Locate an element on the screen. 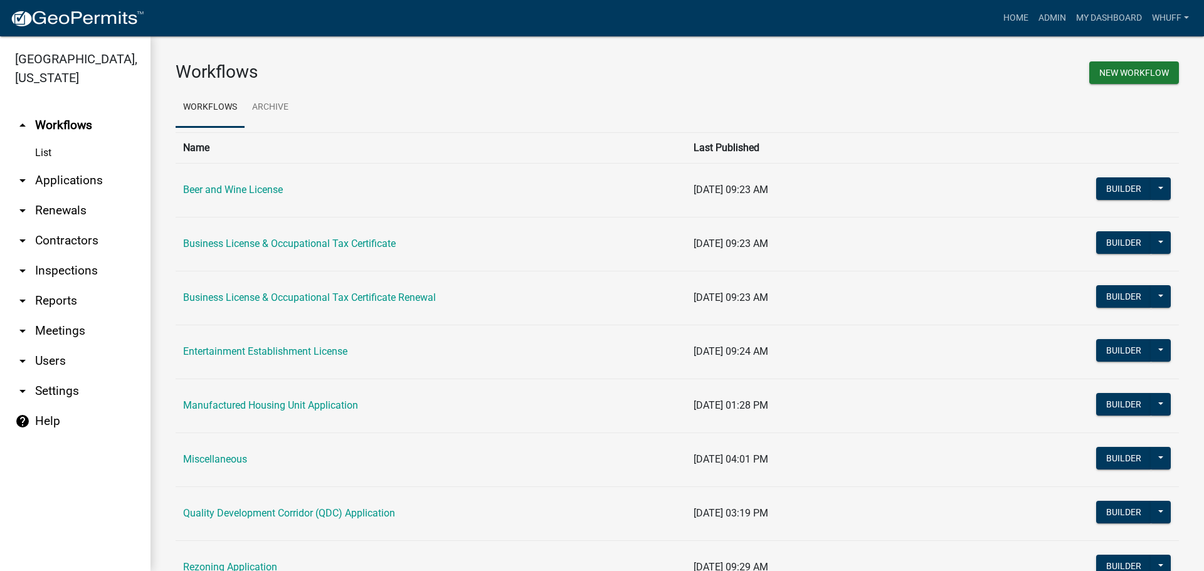  a: Home is located at coordinates (1016, 18).